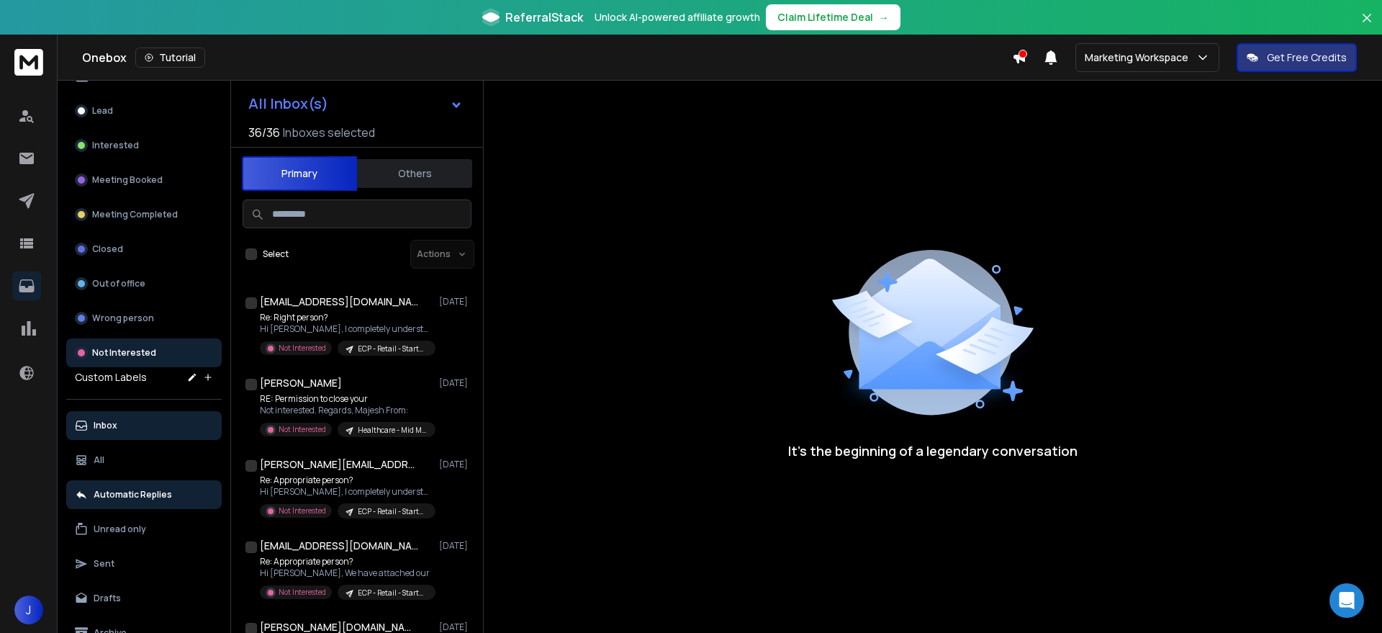  What do you see at coordinates (299, 173) in the screenshot?
I see `button: Primary` at bounding box center [299, 173].